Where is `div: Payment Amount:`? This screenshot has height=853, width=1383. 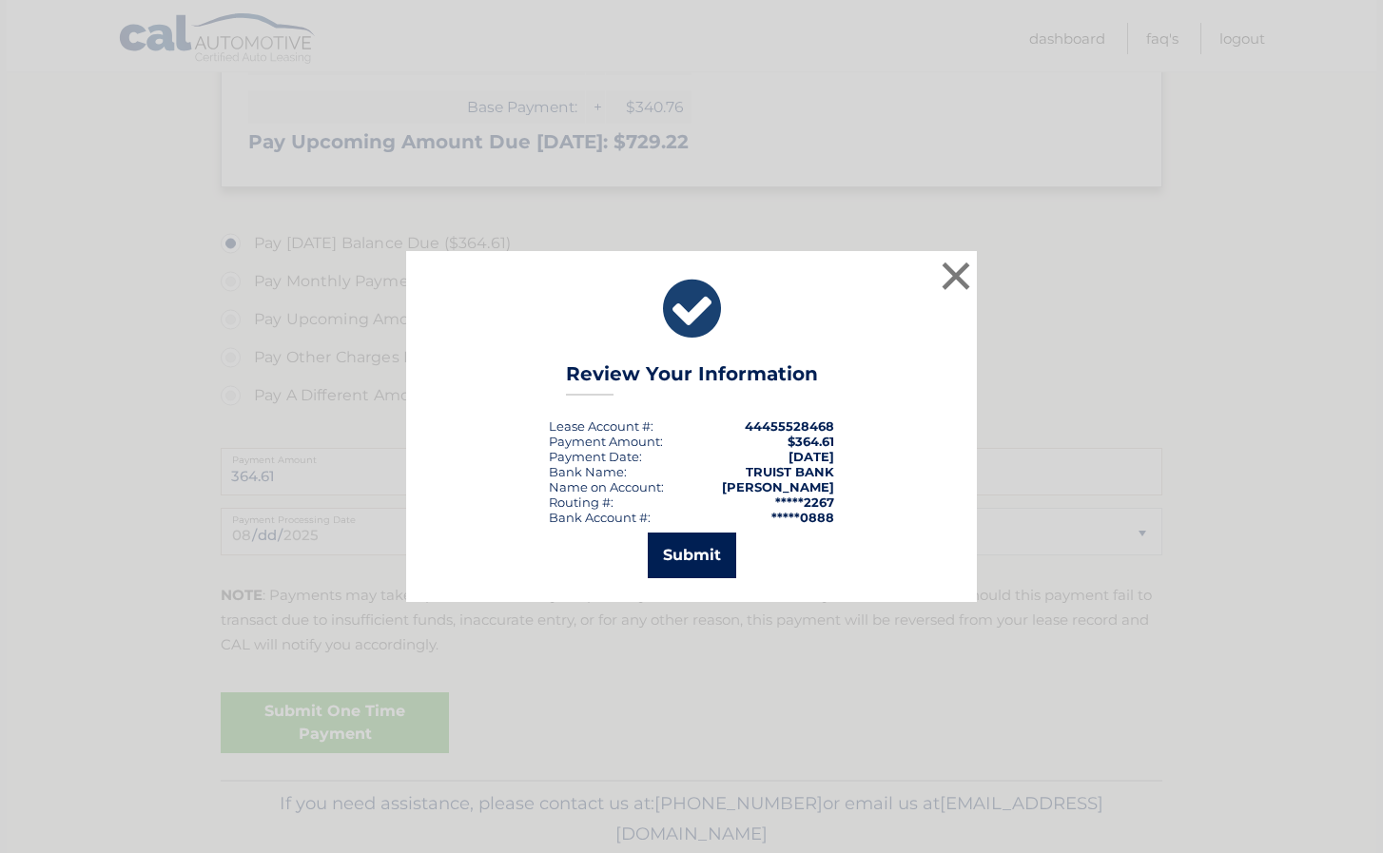
div: Payment Amount: is located at coordinates (606, 441).